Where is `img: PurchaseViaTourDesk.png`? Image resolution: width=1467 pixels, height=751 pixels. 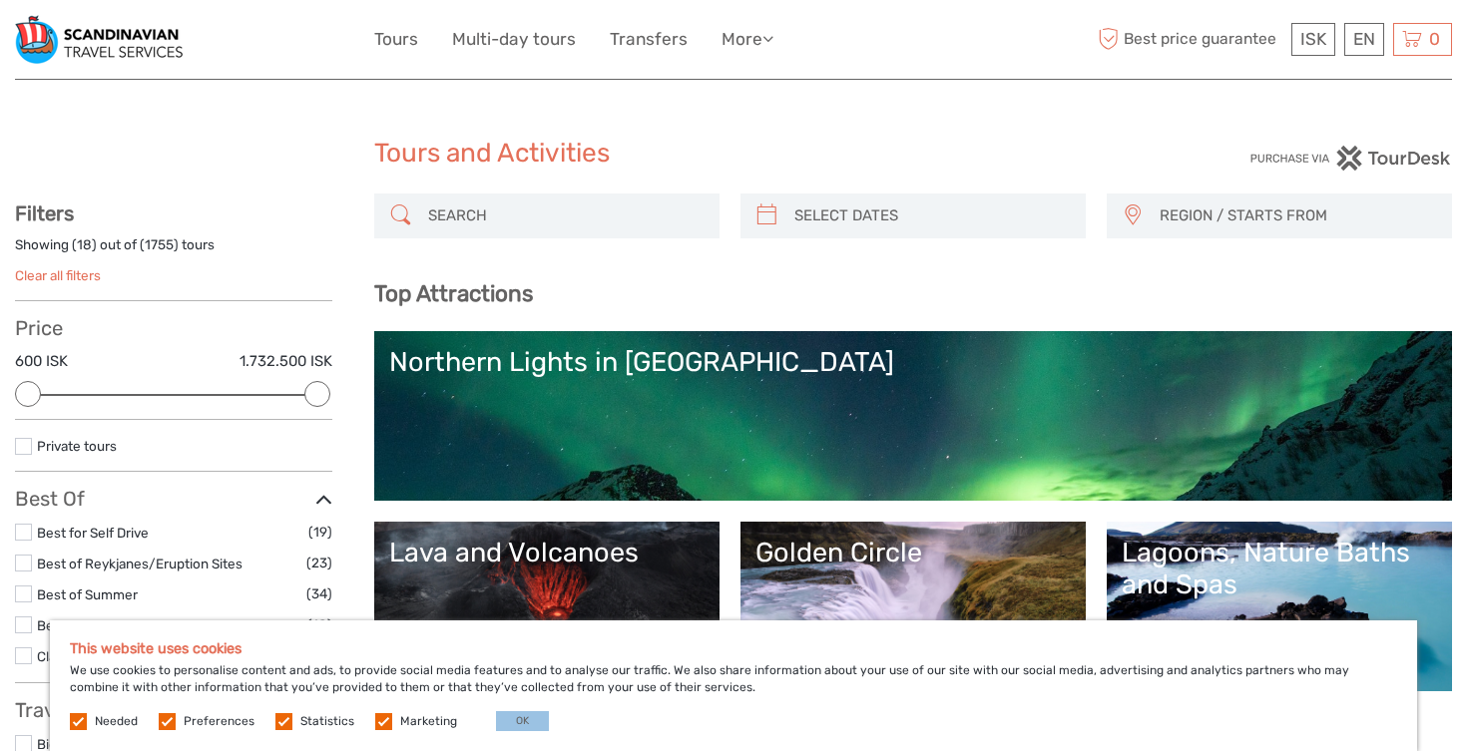 img: PurchaseViaTourDesk.png is located at coordinates (1350, 158).